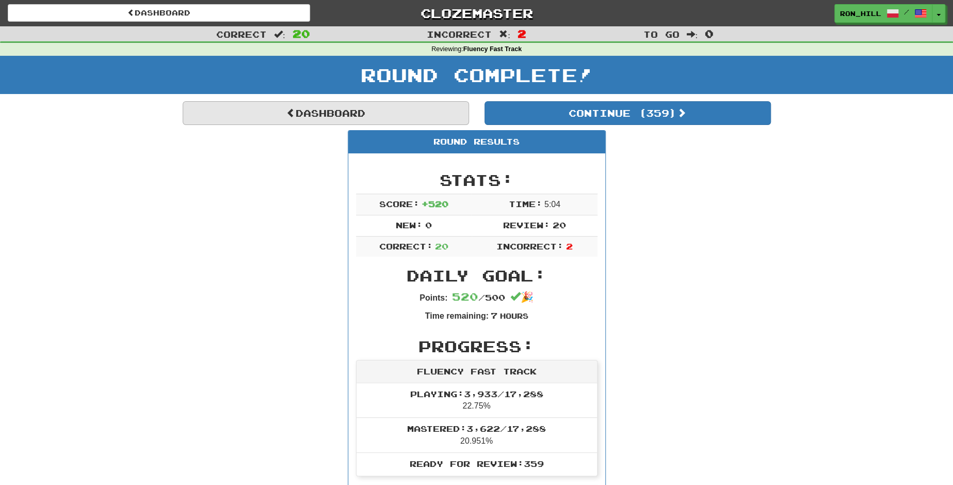 The width and height of the screenshot is (953, 485). What do you see at coordinates (527, 225) in the screenshot?
I see `span: Review:` at bounding box center [527, 225].